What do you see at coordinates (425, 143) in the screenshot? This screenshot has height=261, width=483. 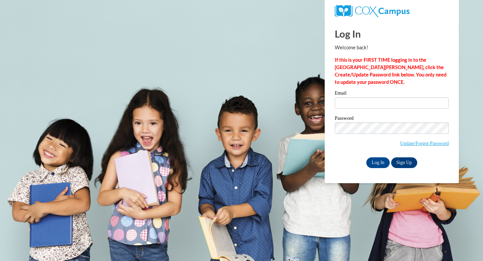 I see `a: Update/Forgot Password` at bounding box center [425, 143].